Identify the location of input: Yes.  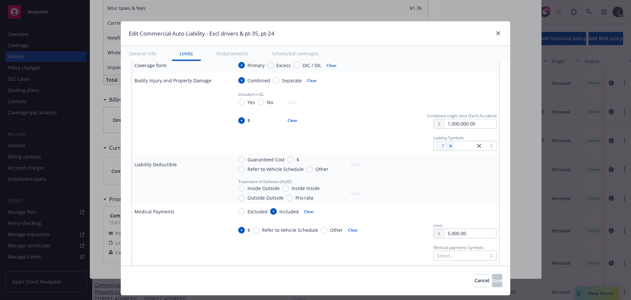
(242, 102).